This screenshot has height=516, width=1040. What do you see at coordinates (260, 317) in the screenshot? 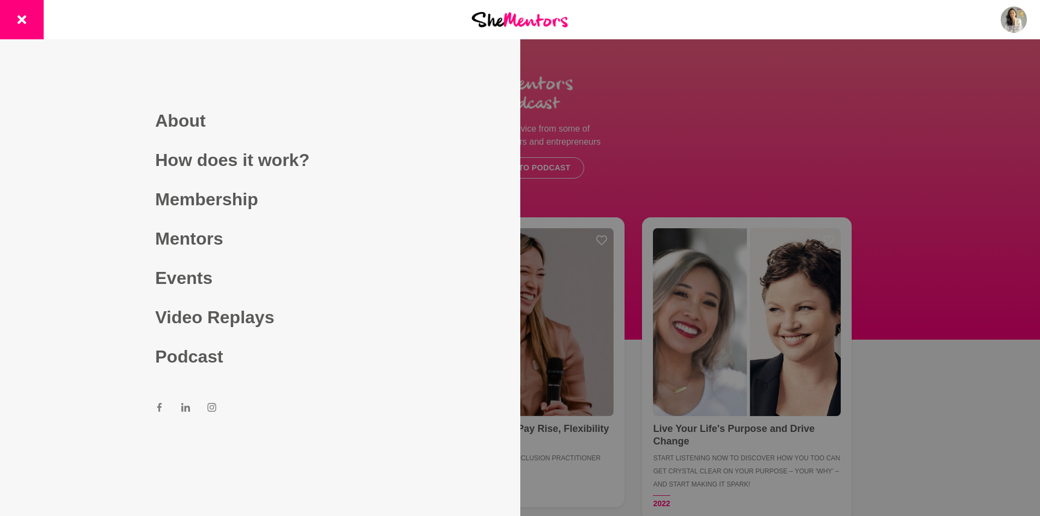
I see `a: Video Replays` at bounding box center [260, 317].